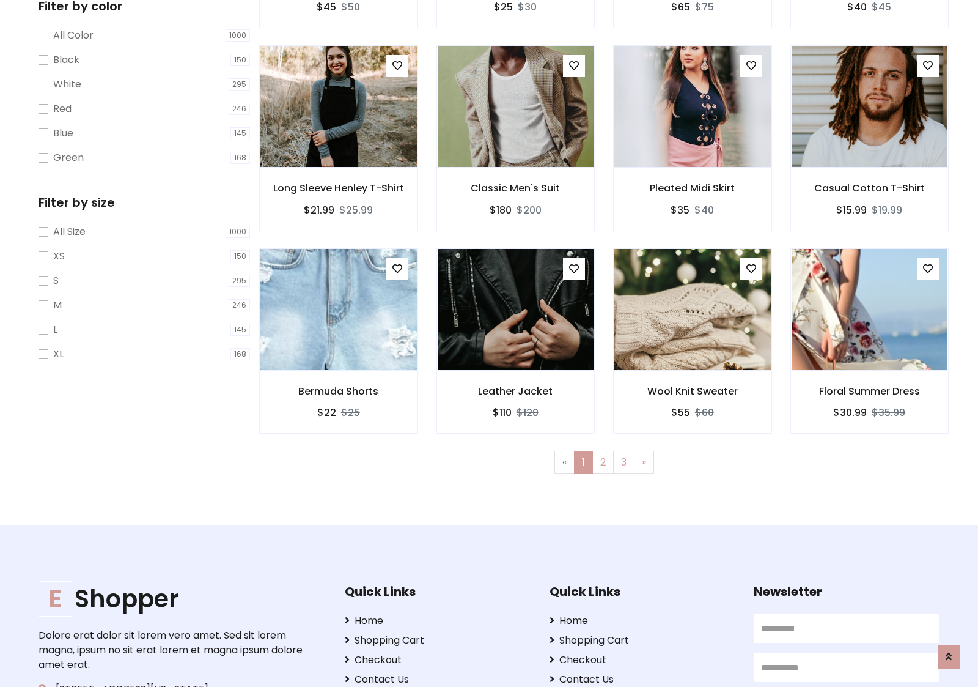  I want to click on nav: Page navigation, so click(604, 462).